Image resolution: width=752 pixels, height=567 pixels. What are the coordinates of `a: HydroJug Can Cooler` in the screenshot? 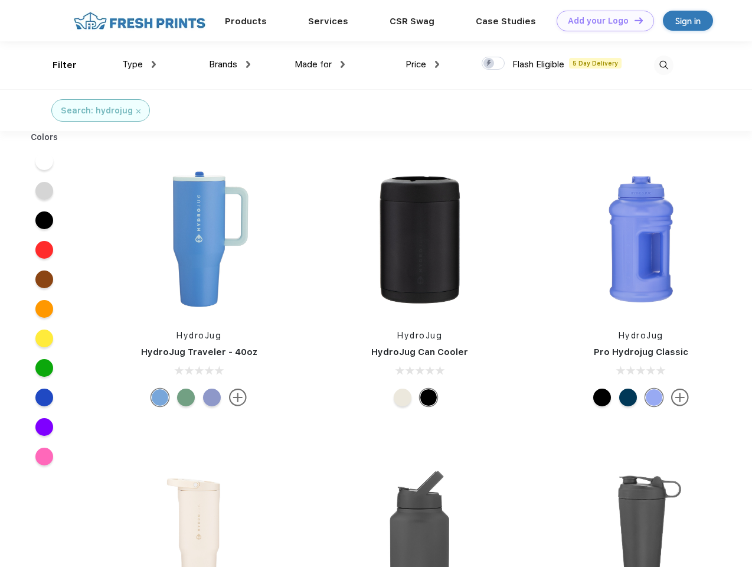 It's located at (420, 352).